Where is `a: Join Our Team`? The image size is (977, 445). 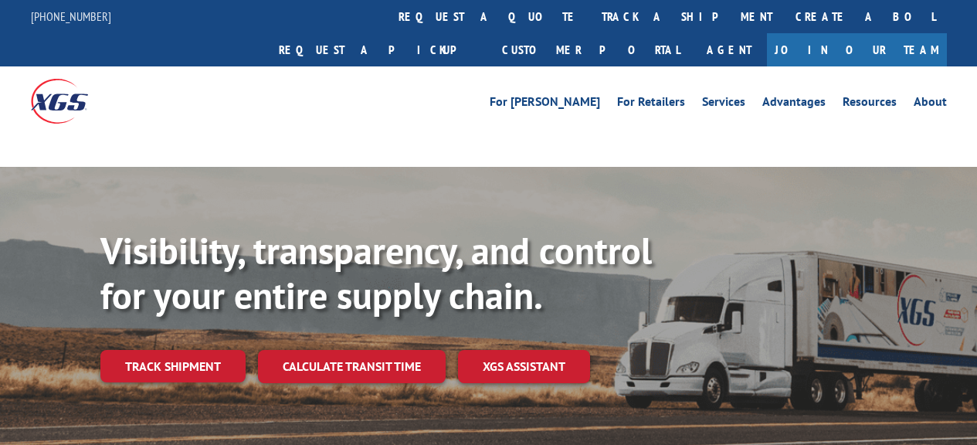 a: Join Our Team is located at coordinates (856, 49).